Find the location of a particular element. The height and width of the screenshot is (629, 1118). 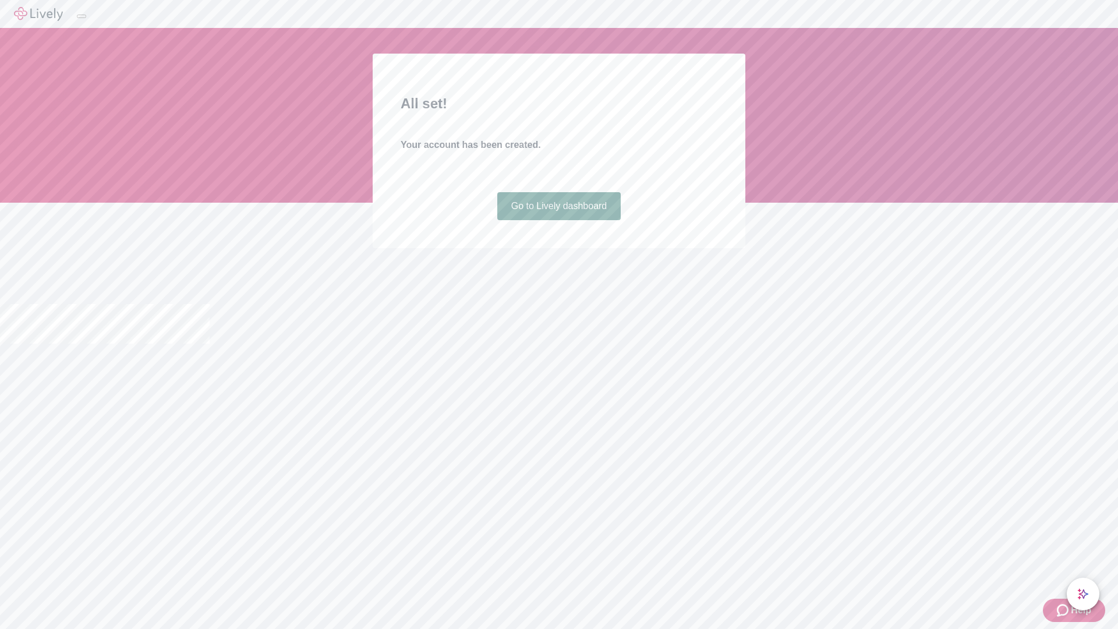

img: Lively is located at coordinates (38, 14).